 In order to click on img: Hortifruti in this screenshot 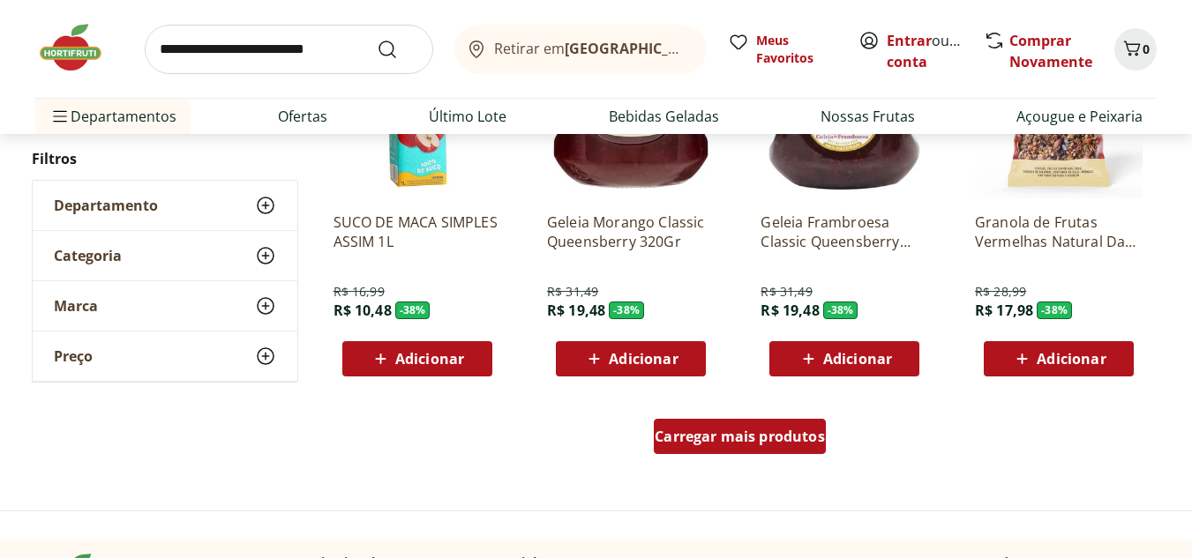, I will do `click(79, 48)`.